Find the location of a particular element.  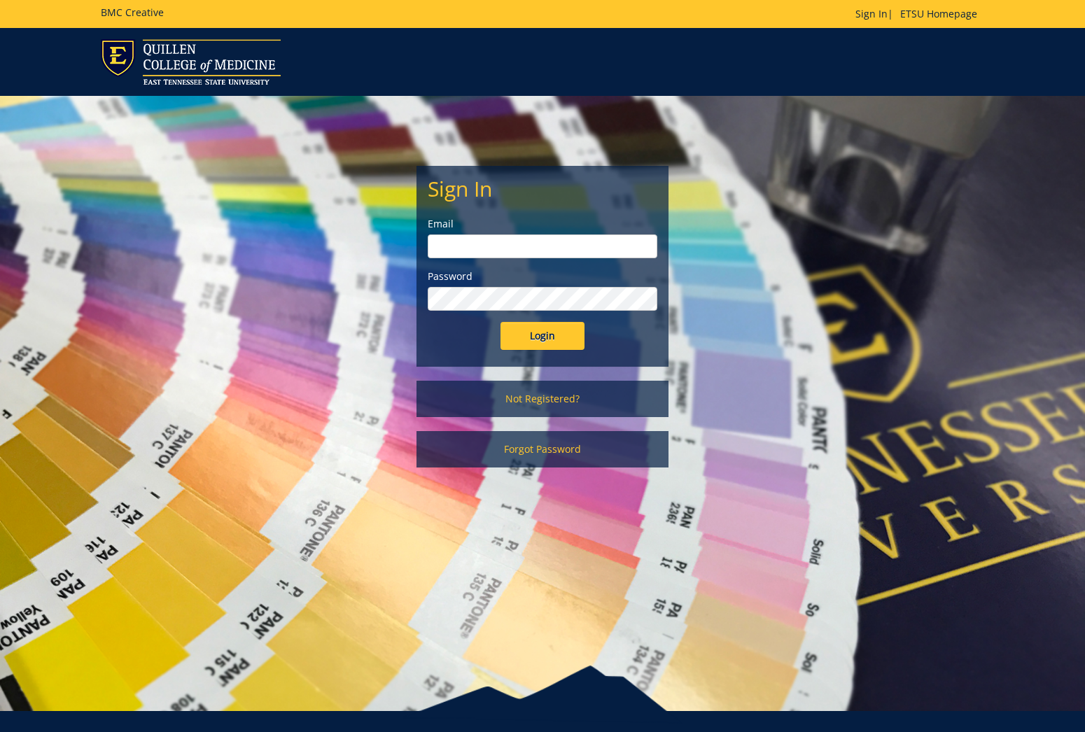

img: ETSU logo is located at coordinates (190, 62).